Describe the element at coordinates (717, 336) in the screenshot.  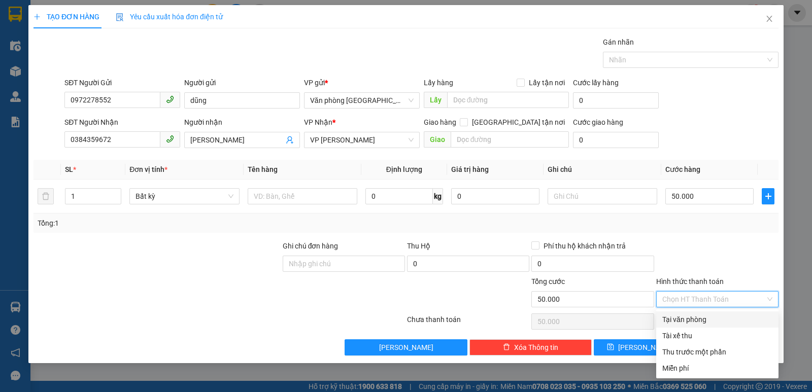
I see `div: Tài xế thu` at that location.